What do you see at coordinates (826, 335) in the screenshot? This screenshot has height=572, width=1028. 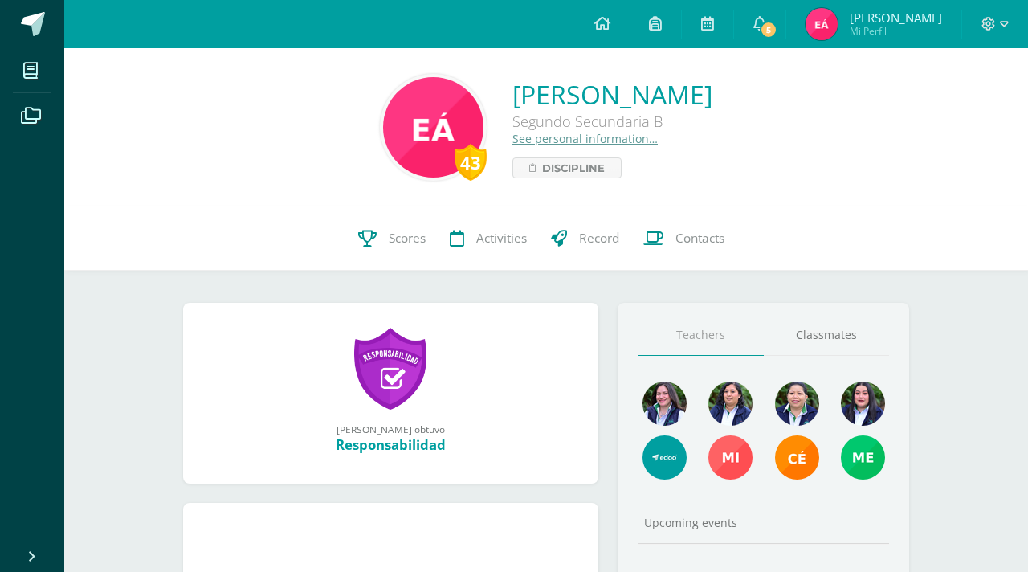 I see `a: Classmates` at bounding box center [826, 335].